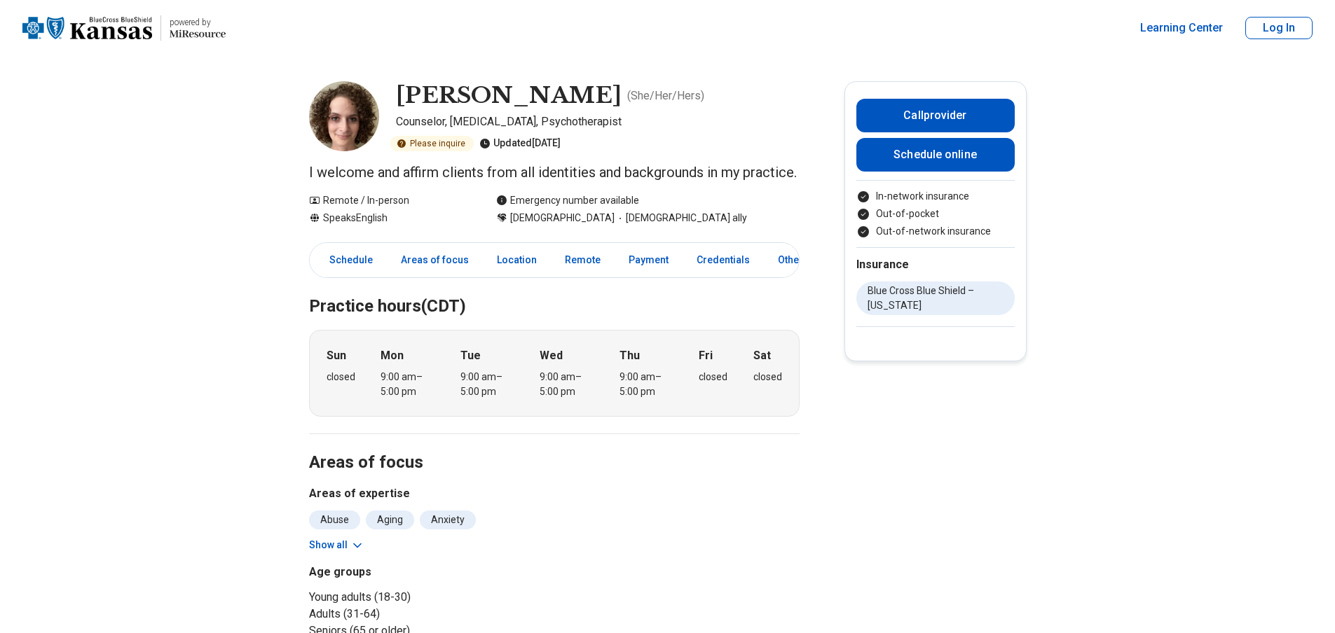 The image size is (1335, 633). Describe the element at coordinates (470, 356) in the screenshot. I see `strong: Tue` at that location.